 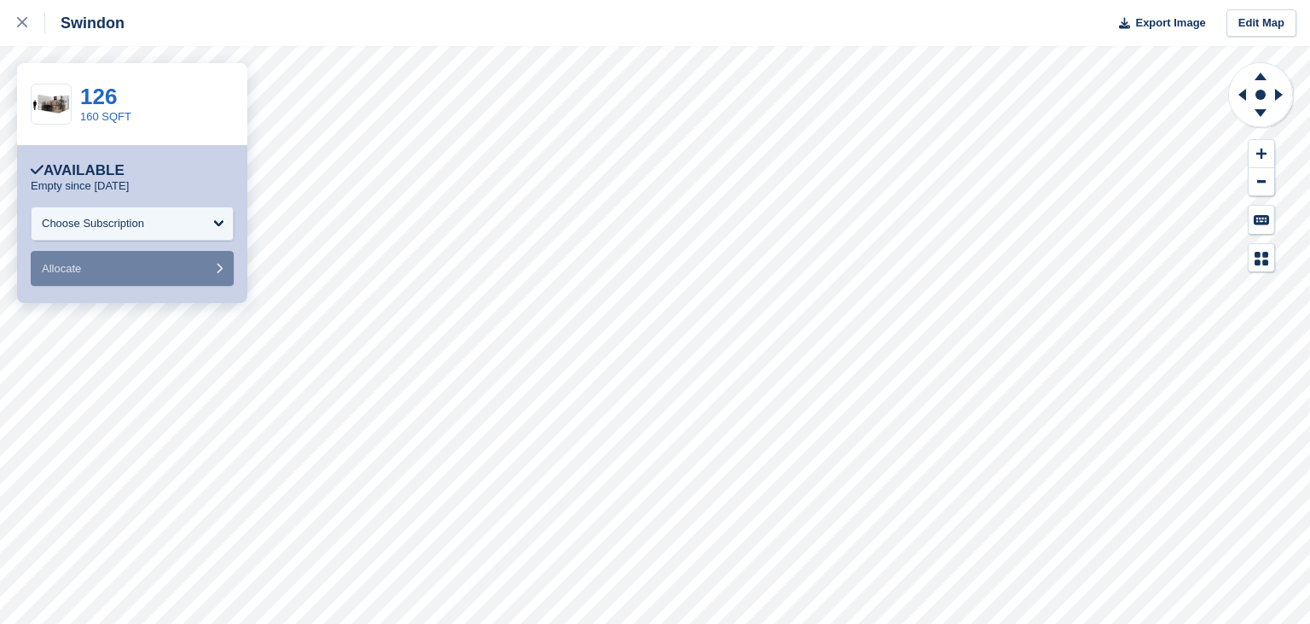 What do you see at coordinates (132, 268) in the screenshot?
I see `button: Allocate` at bounding box center [132, 268].